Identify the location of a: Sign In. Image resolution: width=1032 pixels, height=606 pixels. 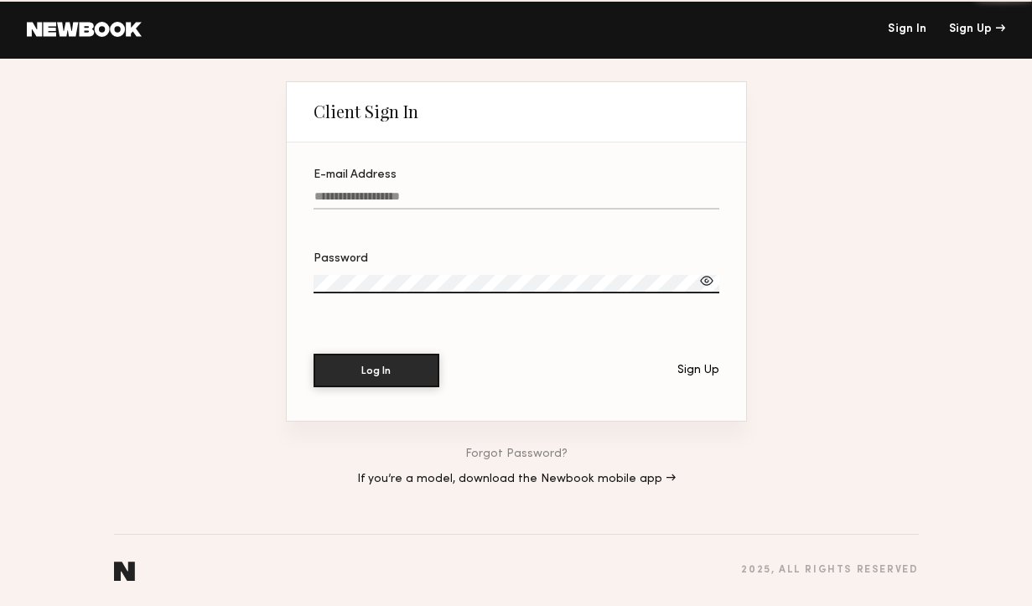
(907, 29).